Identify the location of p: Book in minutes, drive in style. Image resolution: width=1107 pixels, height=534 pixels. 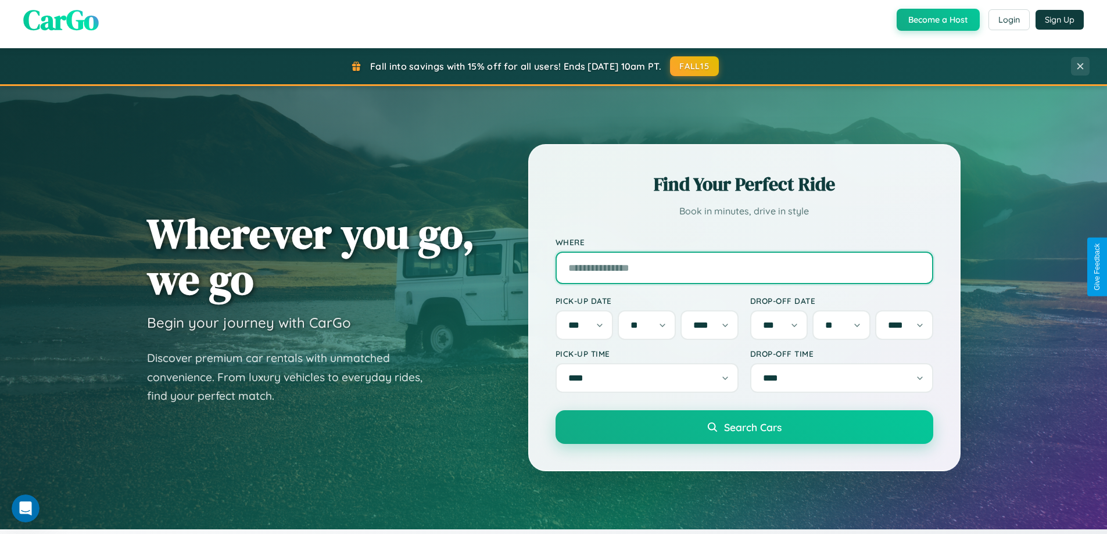
(744, 211).